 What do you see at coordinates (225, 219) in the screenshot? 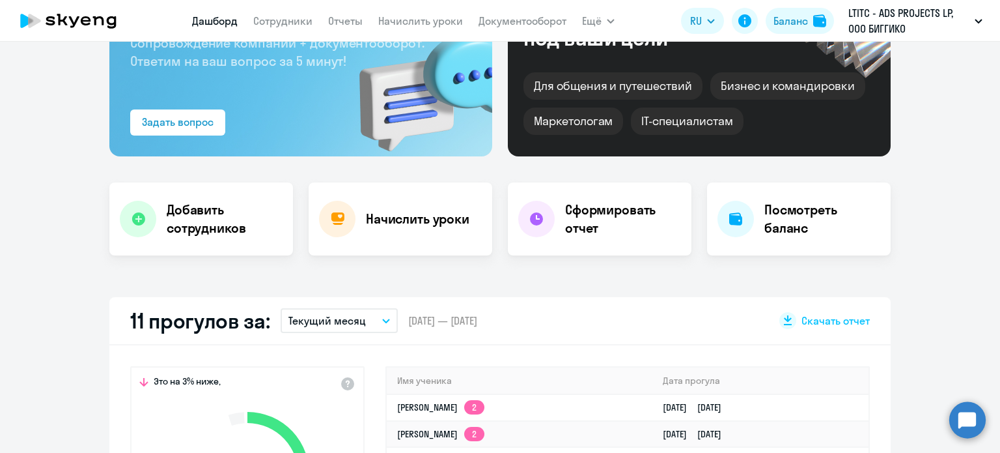
I see `h4: Добавить сотрудников` at bounding box center [225, 219].